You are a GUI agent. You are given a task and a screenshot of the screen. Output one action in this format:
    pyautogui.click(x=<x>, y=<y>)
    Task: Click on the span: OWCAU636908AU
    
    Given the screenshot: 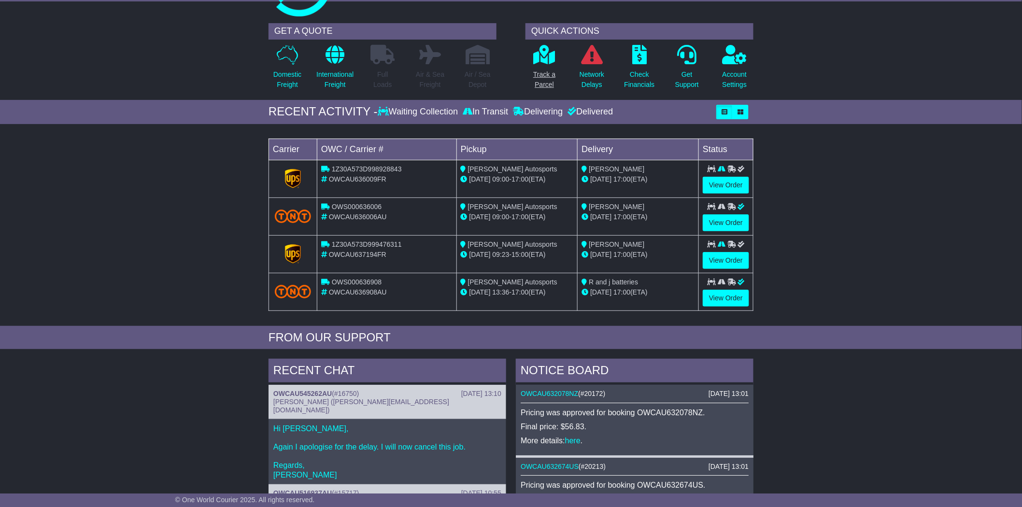 What is the action you would take?
    pyautogui.click(x=358, y=292)
    